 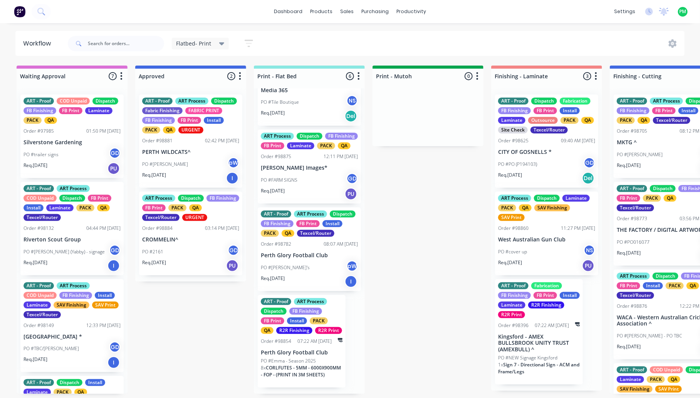 What do you see at coordinates (351, 116) in the screenshot?
I see `div: Del` at bounding box center [351, 116].